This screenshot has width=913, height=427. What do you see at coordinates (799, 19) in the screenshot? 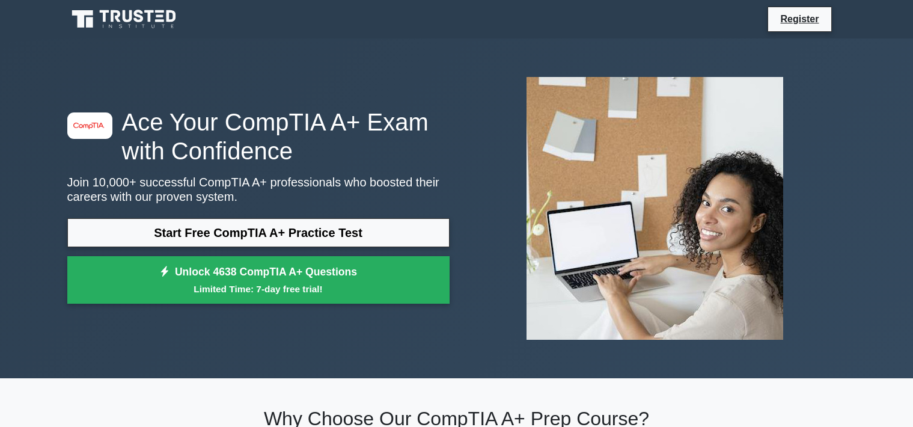
I see `a: Register` at bounding box center [799, 19].